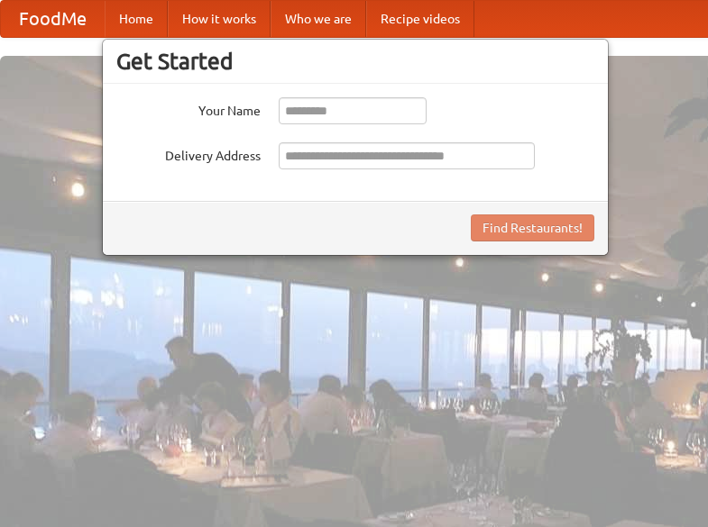  I want to click on label: Your Name, so click(188, 108).